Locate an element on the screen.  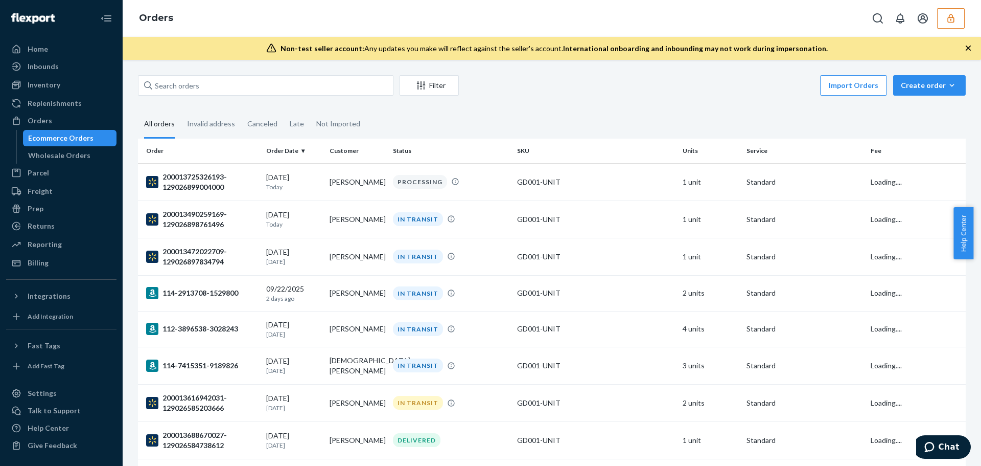
div: Replenishments is located at coordinates (55, 103).